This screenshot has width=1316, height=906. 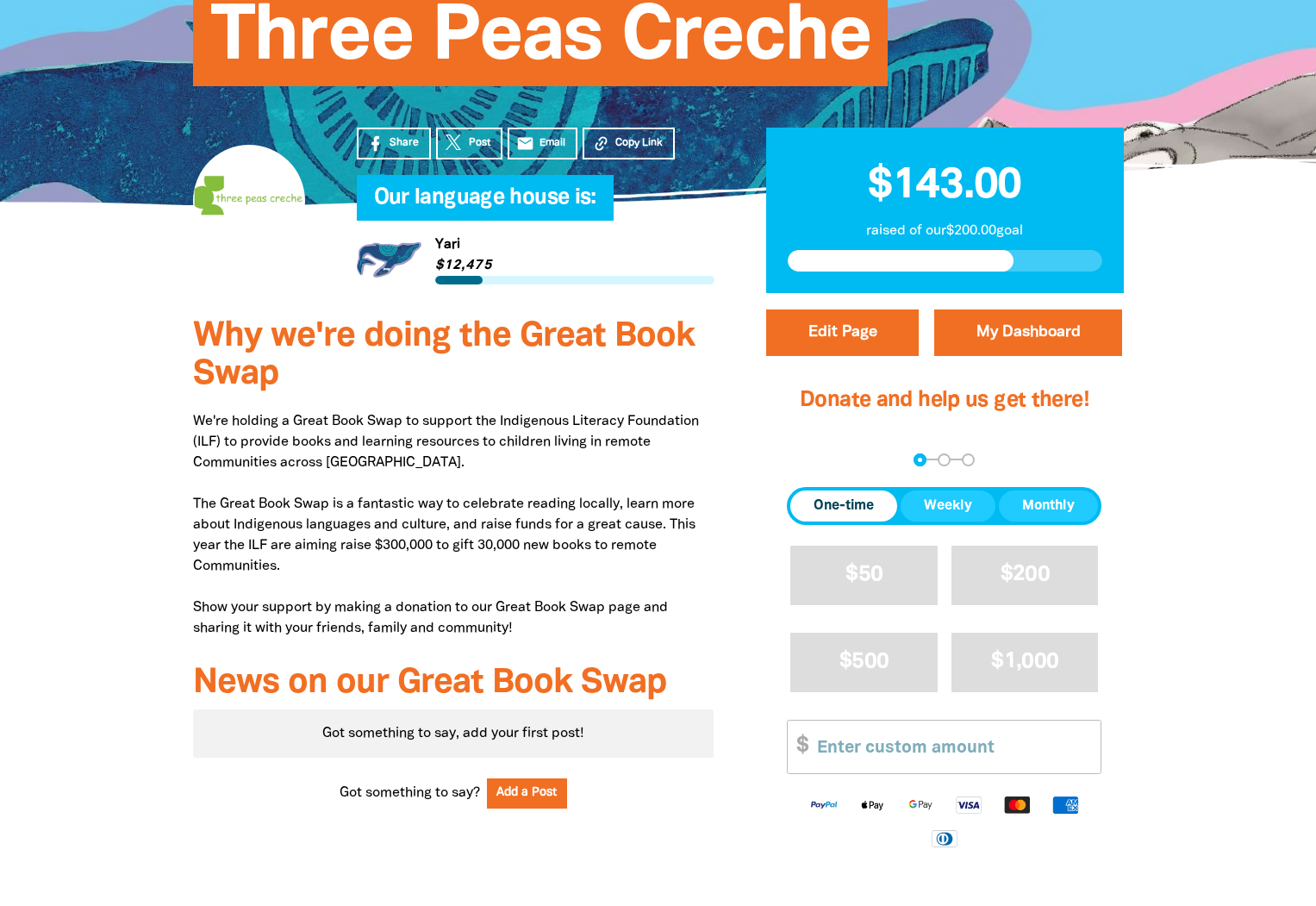 I want to click on img: American Express logo, so click(x=1065, y=804).